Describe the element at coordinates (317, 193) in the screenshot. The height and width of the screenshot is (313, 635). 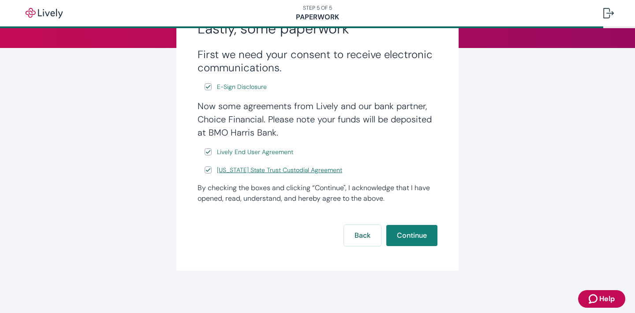
I see `div: By checking the boxes and clicking “Continue", I acknowledge that I have opened, read, understand...` at that location.